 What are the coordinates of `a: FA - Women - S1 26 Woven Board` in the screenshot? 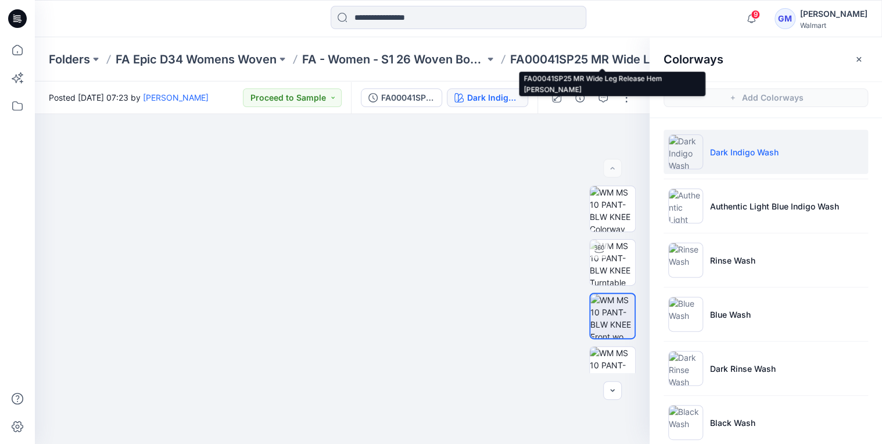 It's located at (394, 59).